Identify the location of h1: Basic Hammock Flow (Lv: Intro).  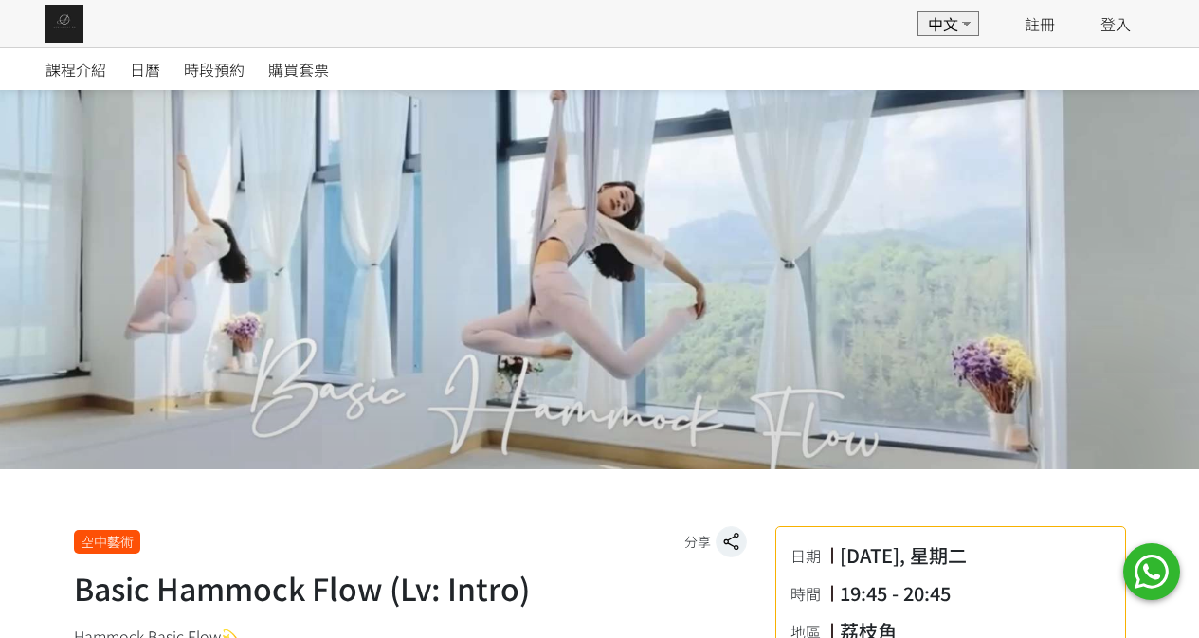
(410, 587).